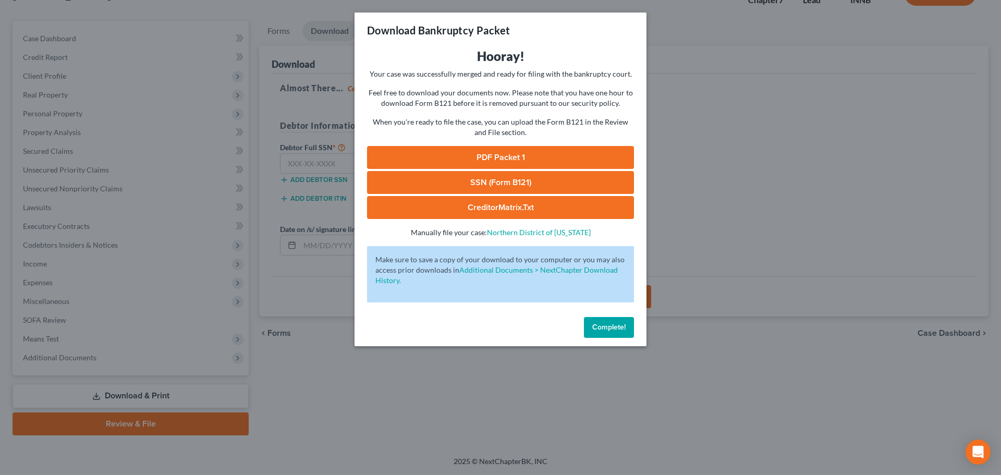  Describe the element at coordinates (496, 275) in the screenshot. I see `a: Additional Documents > NextChapter Download History.` at that location.